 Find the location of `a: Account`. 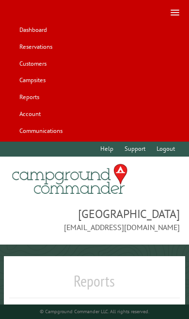

a: Account is located at coordinates (30, 114).